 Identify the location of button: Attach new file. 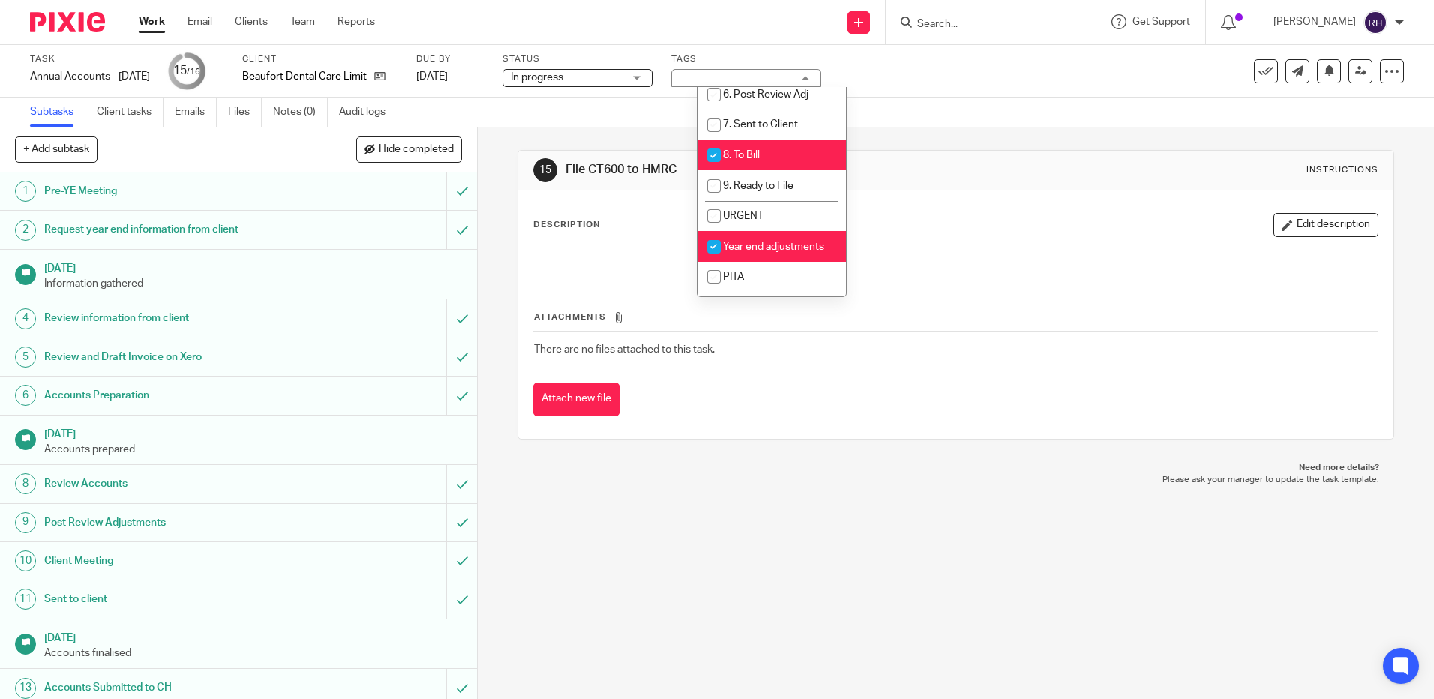
(576, 399).